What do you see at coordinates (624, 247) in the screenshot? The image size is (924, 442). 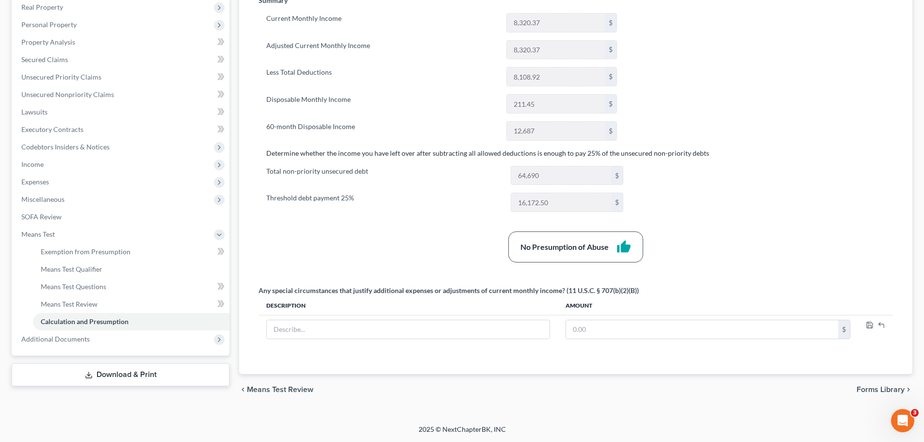 I see `i: thumb_up` at bounding box center [624, 247].